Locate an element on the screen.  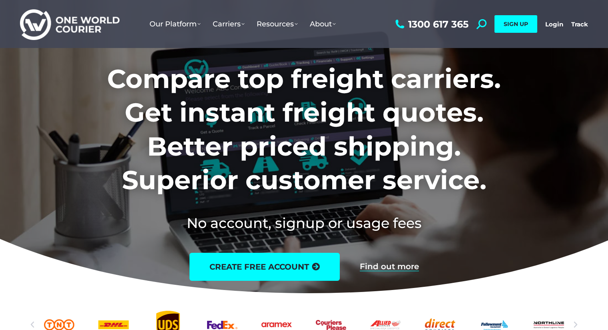
h1: Compare top freight carriers. Get instant freight quotes. Better priced shipping. Superior custom... is located at coordinates (304, 130).